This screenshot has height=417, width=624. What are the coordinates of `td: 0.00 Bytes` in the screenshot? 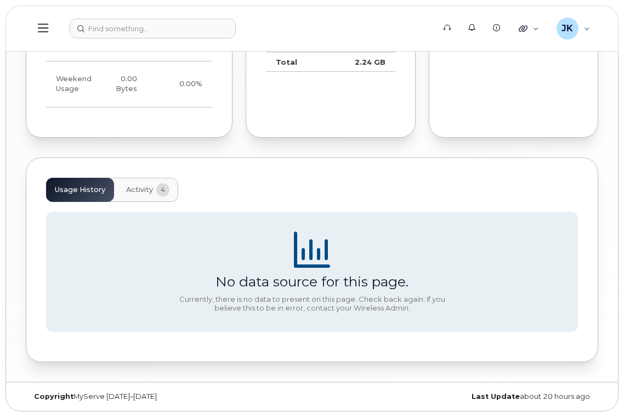 It's located at (124, 84).